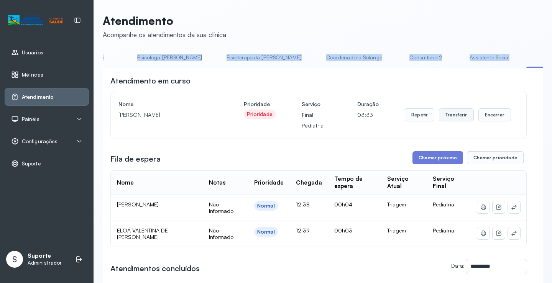 This screenshot has width=552, height=283. Describe the element at coordinates (343, 204) in the screenshot. I see `span: 00h04` at that location.